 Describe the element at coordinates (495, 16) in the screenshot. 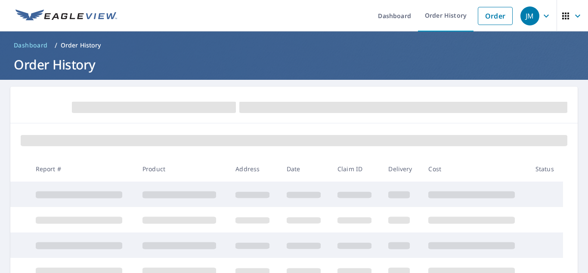

I see `a: Order` at that location.